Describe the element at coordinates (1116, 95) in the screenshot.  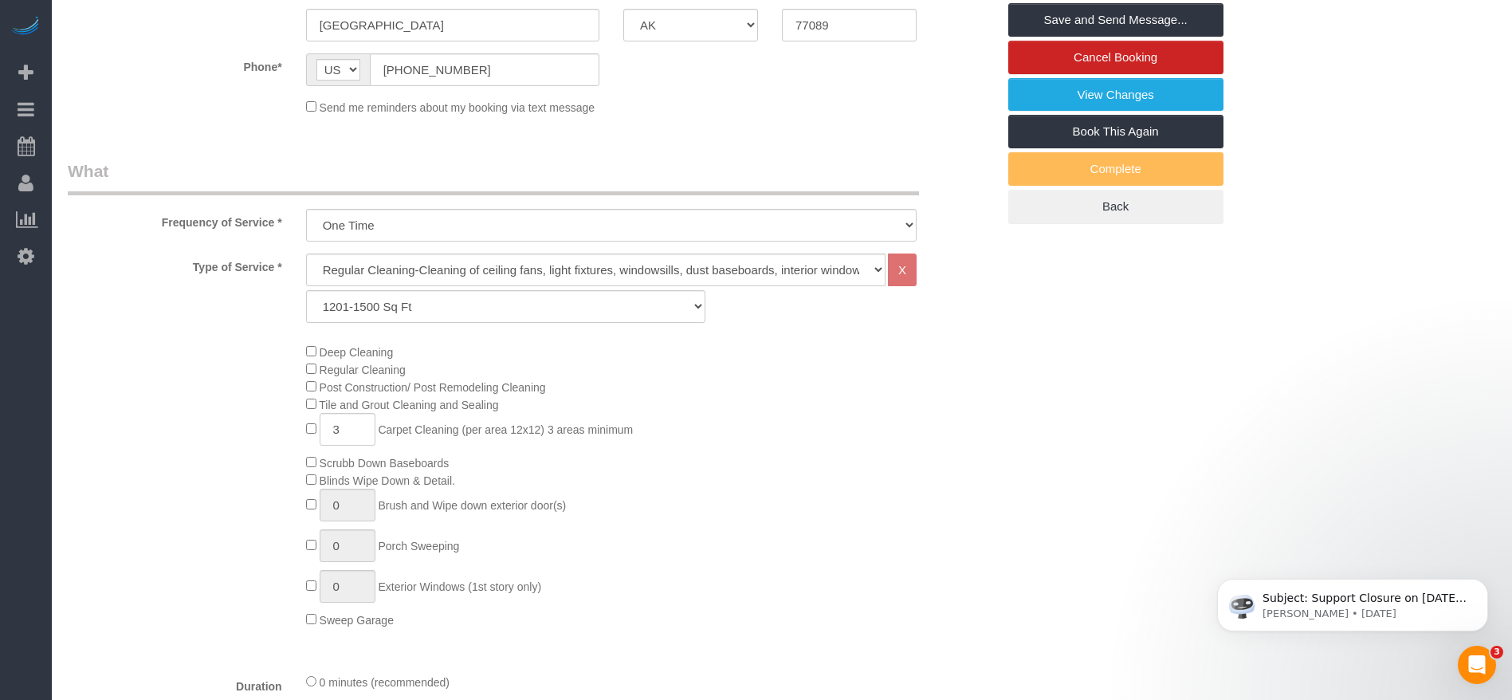
I see `a: View Changes` at that location.